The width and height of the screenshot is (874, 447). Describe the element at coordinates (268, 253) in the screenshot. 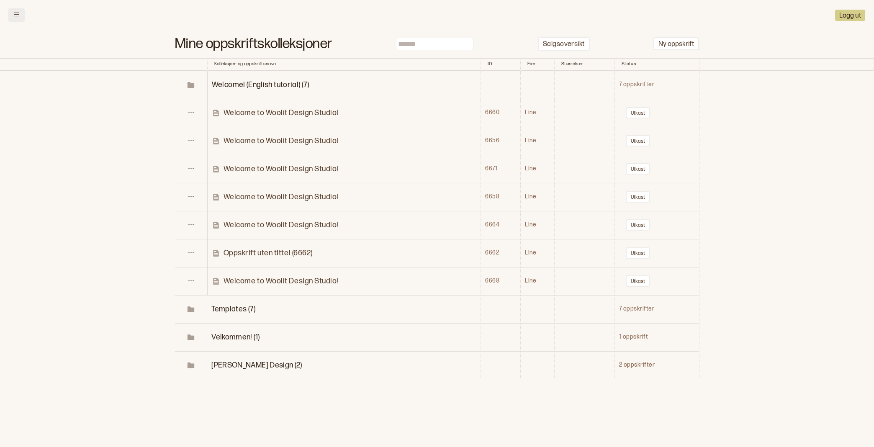

I see `p: Oppskrift uten tittel (6662)` at that location.